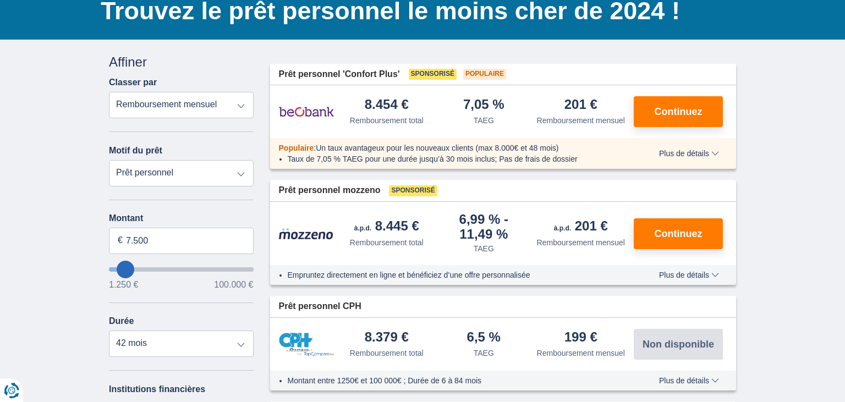 The height and width of the screenshot is (402, 845). Describe the element at coordinates (483, 105) in the screenshot. I see `div: 7,05 %` at that location.